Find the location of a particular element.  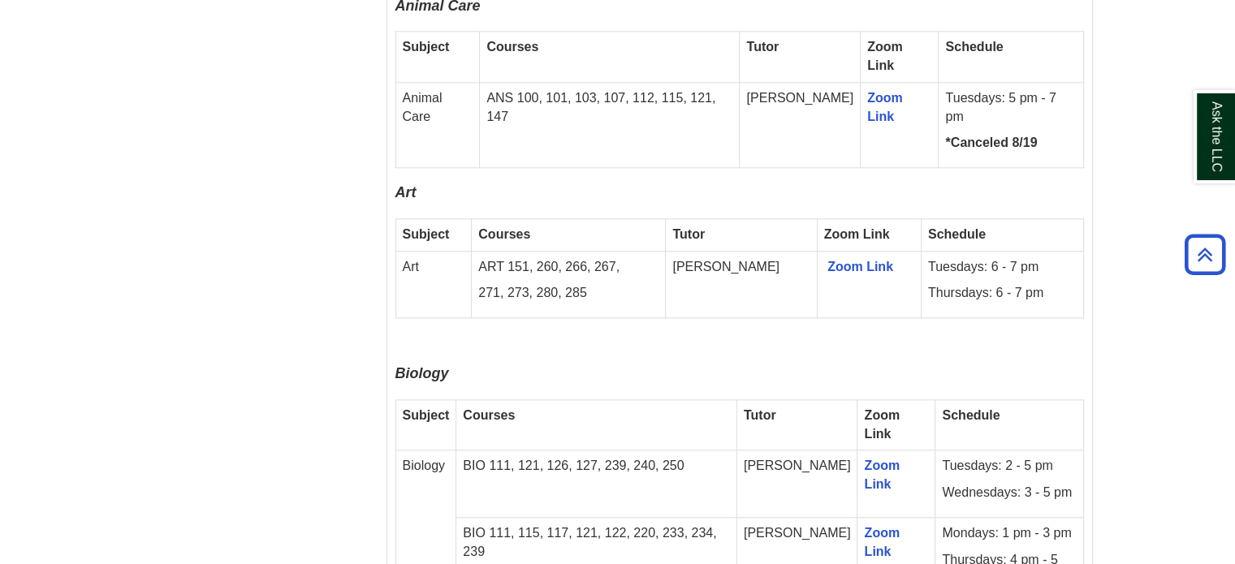

p: Mondays: 1 pm - 3 pm is located at coordinates (1009, 533).